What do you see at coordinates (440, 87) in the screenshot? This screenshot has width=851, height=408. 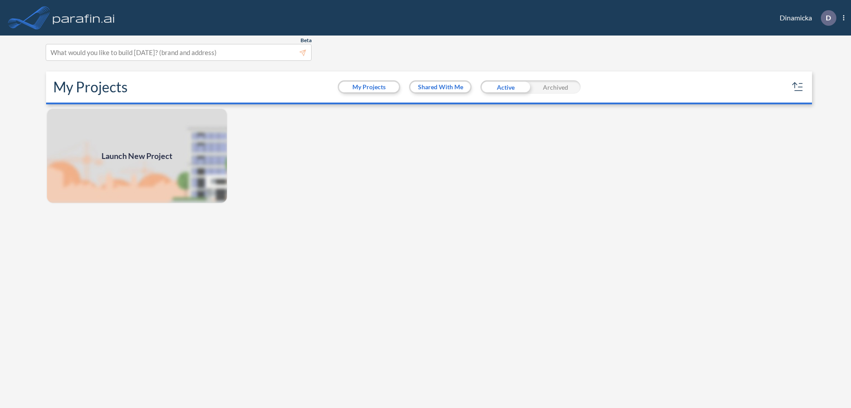 I see `button: Shared With Me` at bounding box center [440, 87].